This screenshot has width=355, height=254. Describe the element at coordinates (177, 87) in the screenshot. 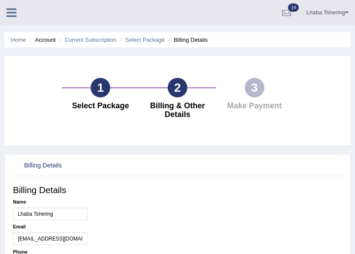

I see `div: 2` at that location.